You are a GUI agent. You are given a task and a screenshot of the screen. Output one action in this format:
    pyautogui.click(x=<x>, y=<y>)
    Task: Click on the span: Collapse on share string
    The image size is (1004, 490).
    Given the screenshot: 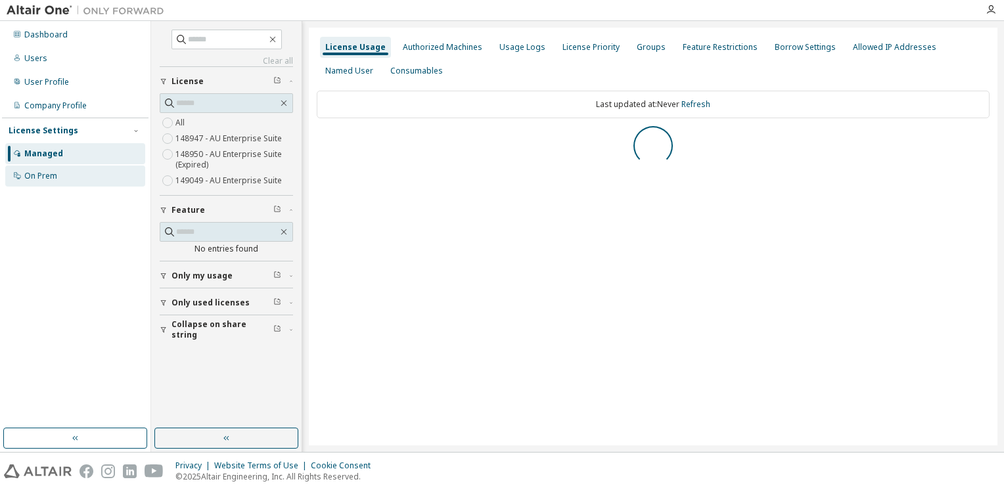 What is the action you would take?
    pyautogui.click(x=222, y=330)
    